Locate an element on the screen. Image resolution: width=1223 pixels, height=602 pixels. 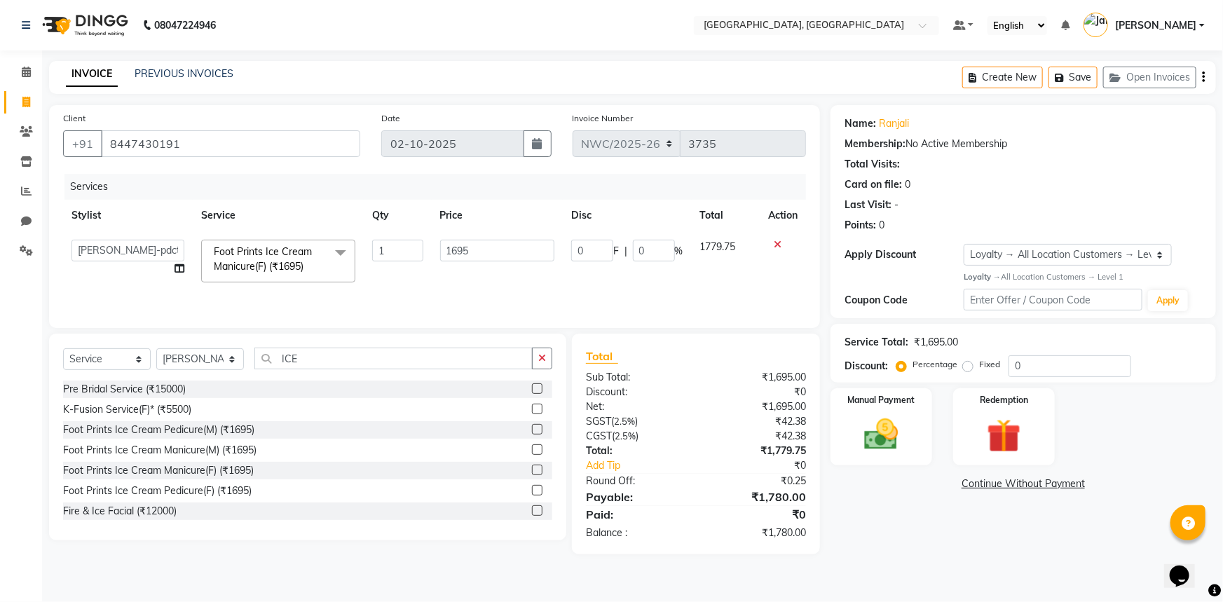
th: Total is located at coordinates (725, 215).